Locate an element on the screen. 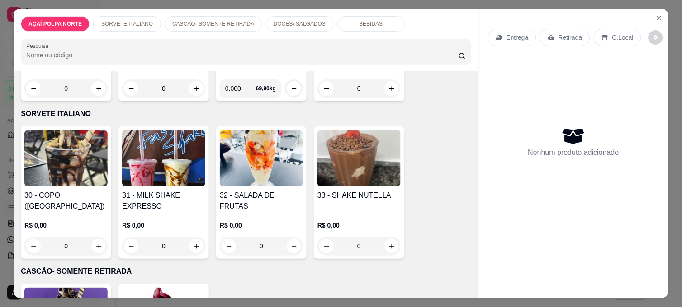  p: AÇAÍ POLPA NORTE is located at coordinates (55, 24).